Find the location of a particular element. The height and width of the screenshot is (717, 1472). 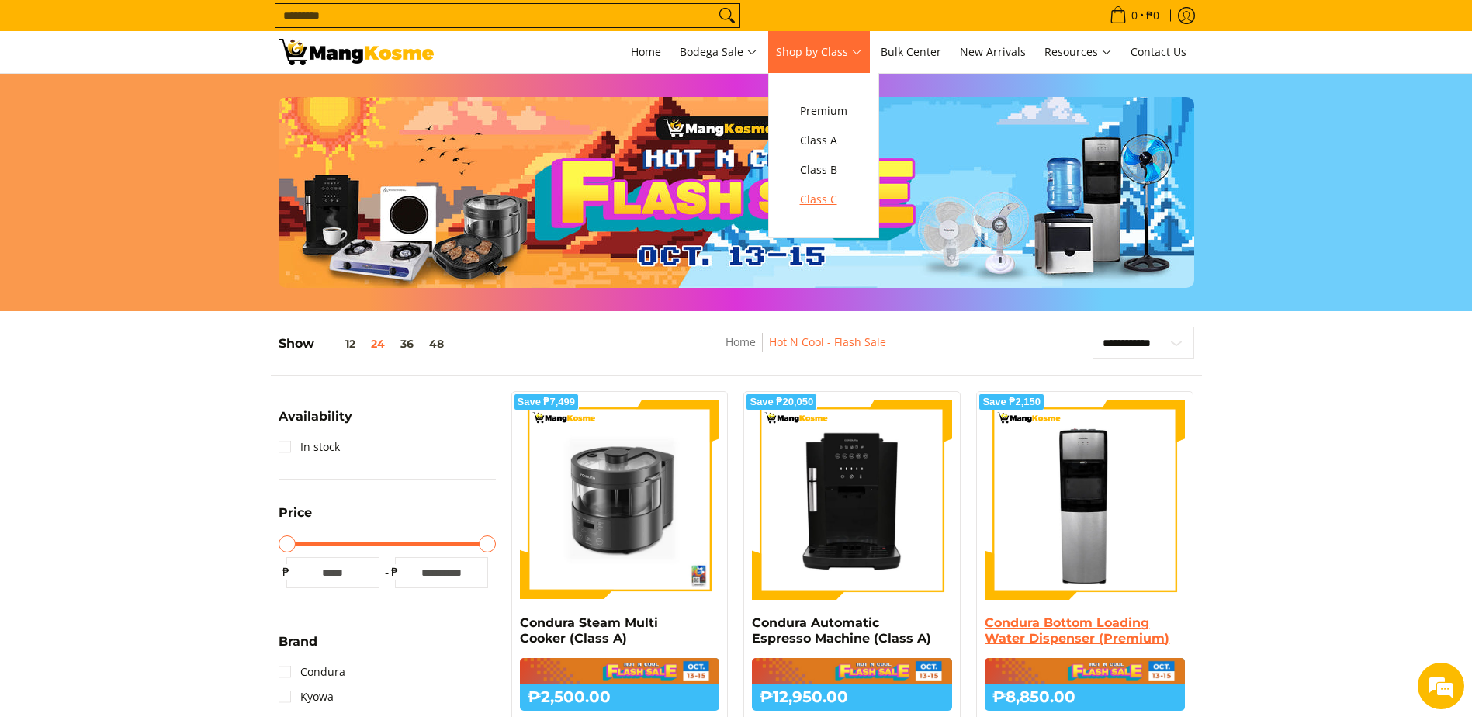

span: New Arrivals is located at coordinates (992, 51).